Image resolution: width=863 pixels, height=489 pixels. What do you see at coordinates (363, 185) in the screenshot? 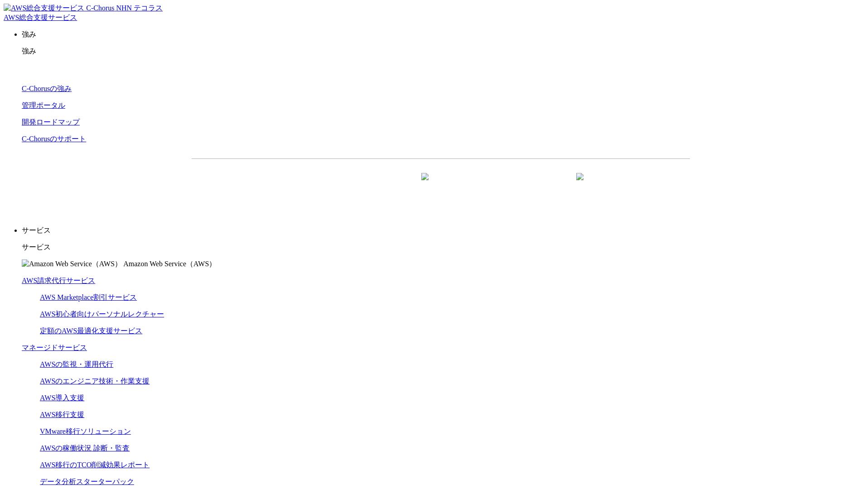
I see `a: 資料を請求する` at bounding box center [363, 185].